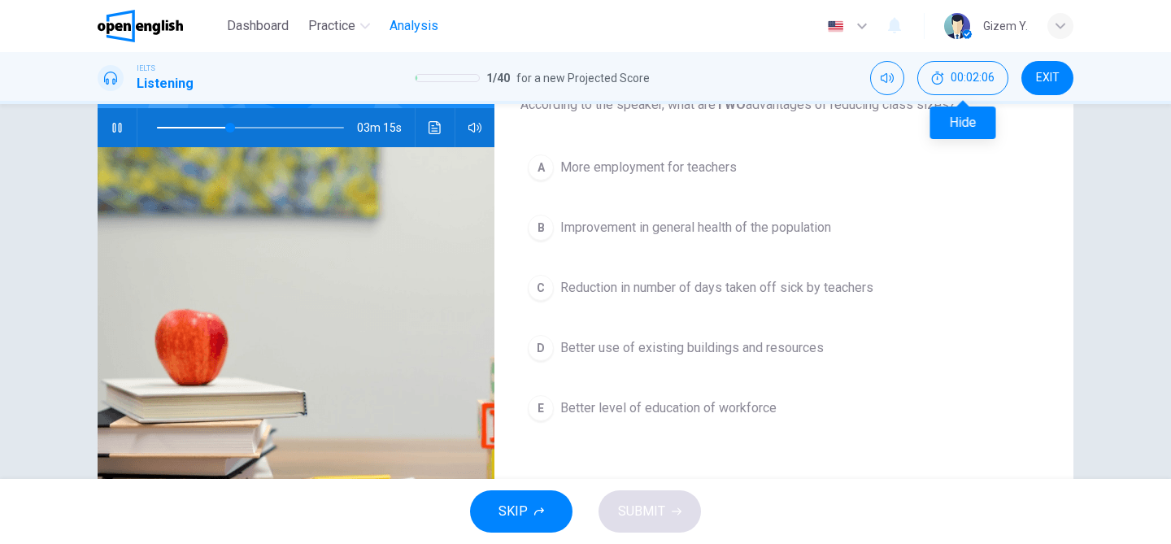 This screenshot has width=1171, height=544. What do you see at coordinates (784, 228) in the screenshot?
I see `button: BImprovement in general health of the population` at bounding box center [784, 228].